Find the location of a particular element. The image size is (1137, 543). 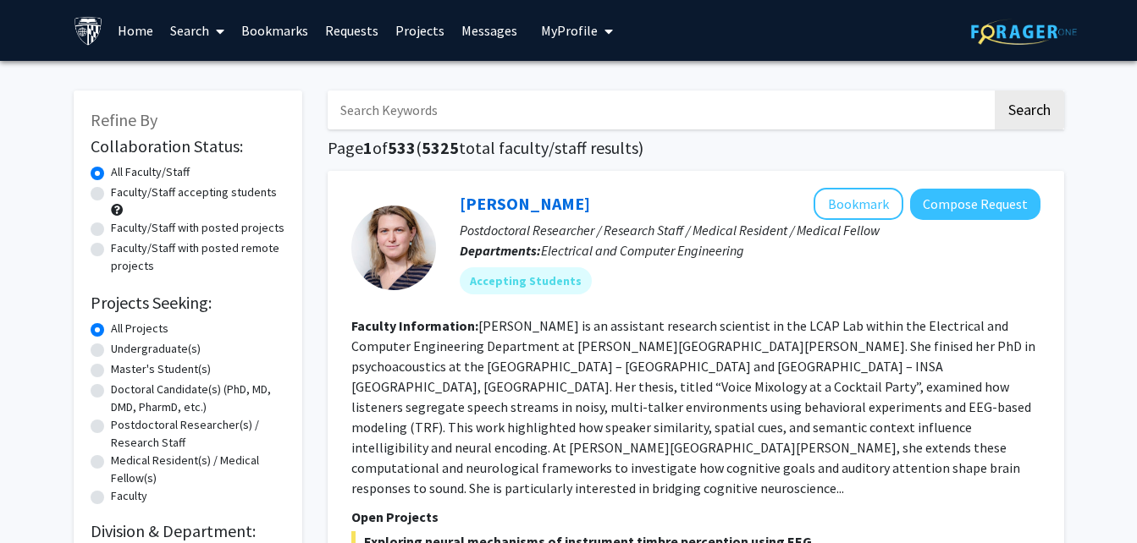

p: Postdoctoral Researcher / Research Staff / Medical Resident / Medical Fellow is located at coordinates (750, 230).